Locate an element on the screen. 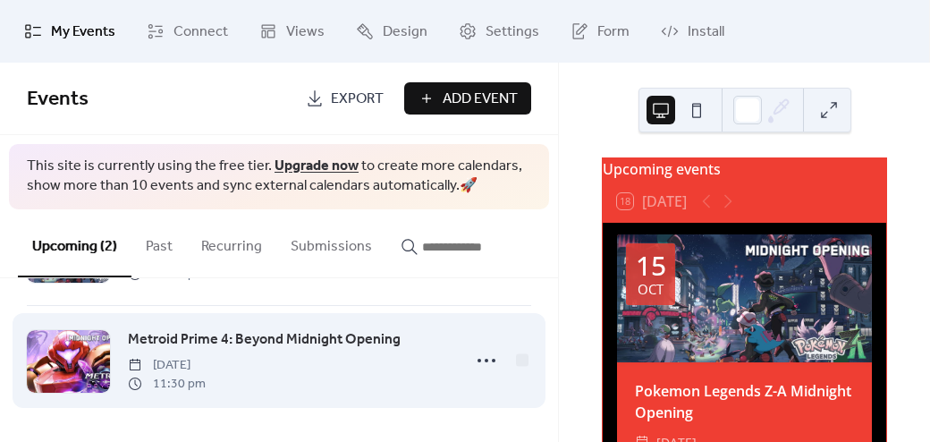 The width and height of the screenshot is (930, 442). span: Connect is located at coordinates (200, 32).